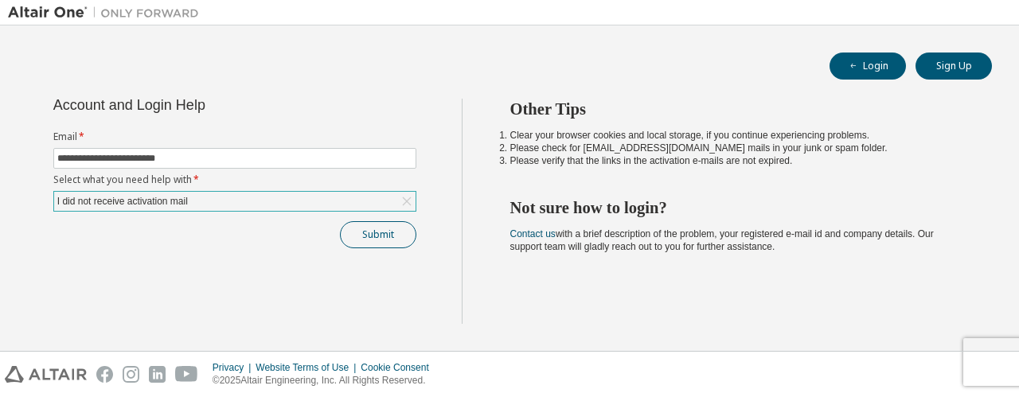 This screenshot has width=1019, height=397. I want to click on button: Submit, so click(378, 235).